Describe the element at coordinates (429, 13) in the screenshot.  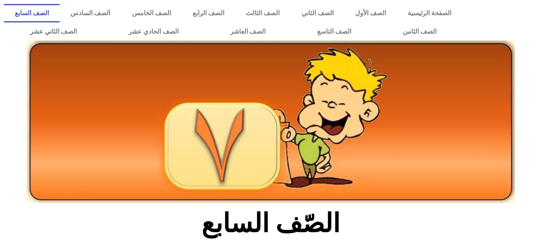
I see `a: الصفحة الرئيسية` at that location.